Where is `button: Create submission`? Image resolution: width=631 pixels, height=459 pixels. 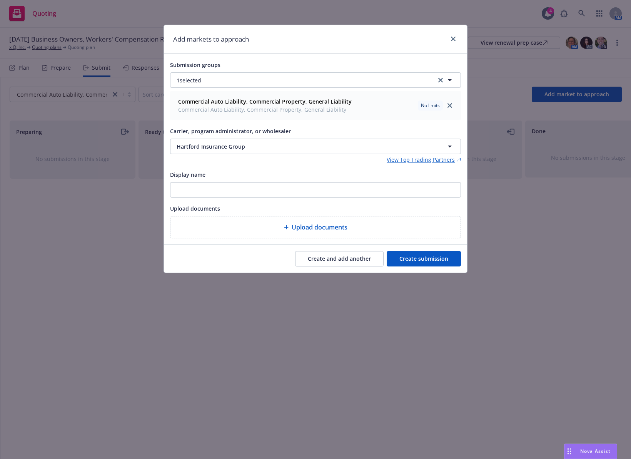 button: Create submission is located at coordinates (424, 259).